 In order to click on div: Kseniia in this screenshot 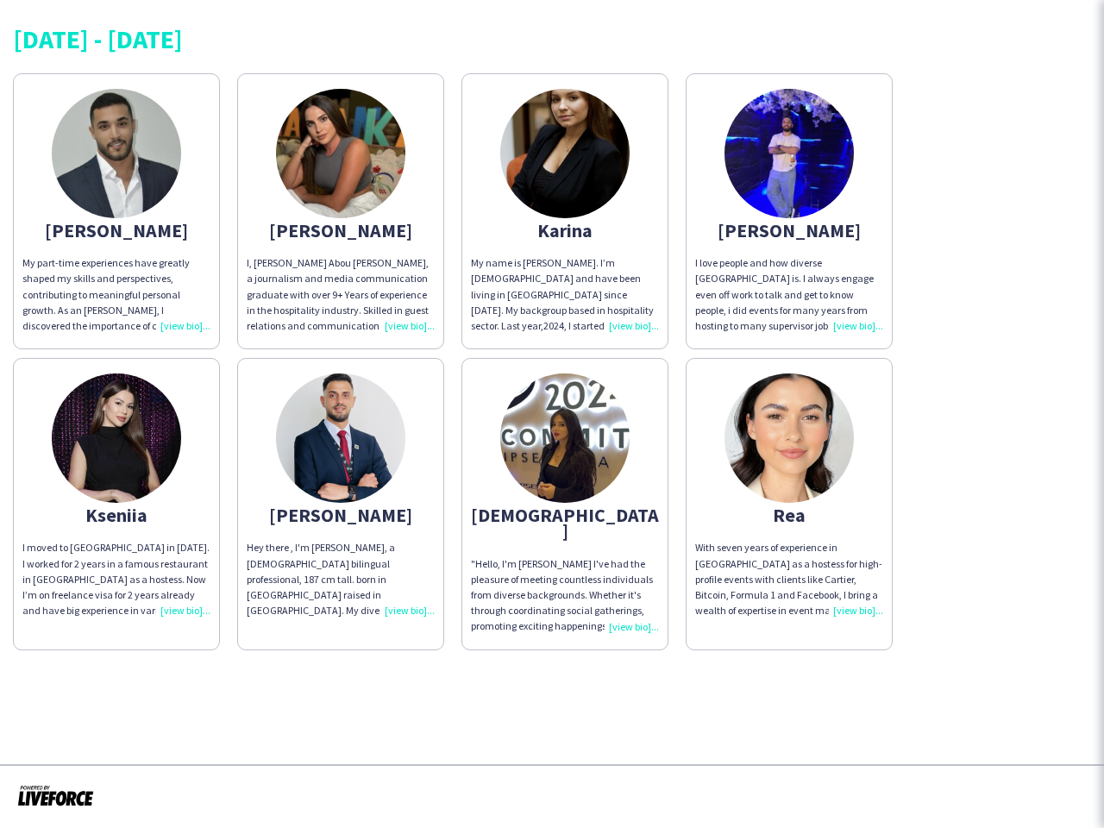, I will do `click(116, 515)`.